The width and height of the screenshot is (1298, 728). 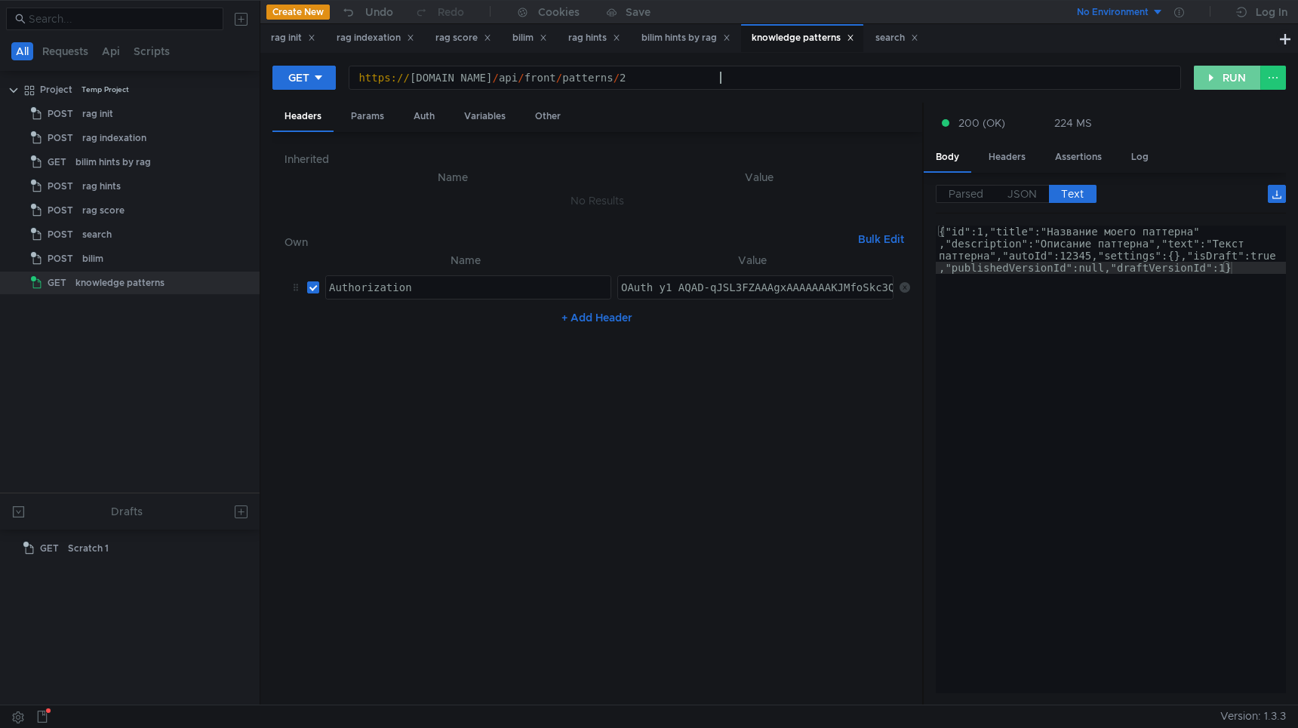 I want to click on div: Undo, so click(x=379, y=12).